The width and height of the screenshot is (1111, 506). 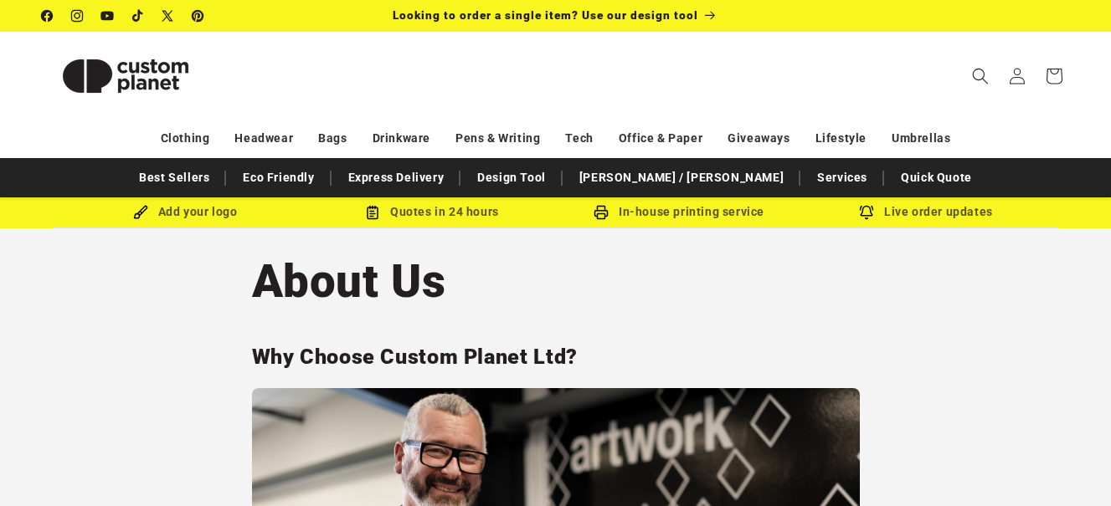 What do you see at coordinates (840, 138) in the screenshot?
I see `a: Lifestyle` at bounding box center [840, 138].